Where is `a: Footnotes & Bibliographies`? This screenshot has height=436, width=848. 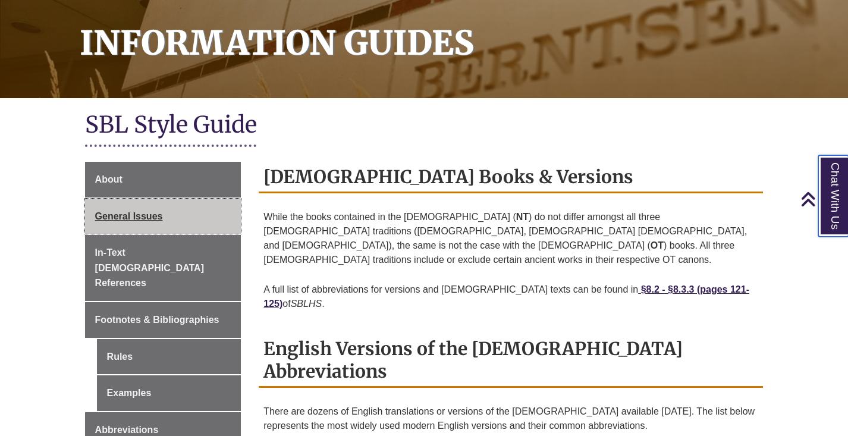 a: Footnotes & Bibliographies is located at coordinates (163, 320).